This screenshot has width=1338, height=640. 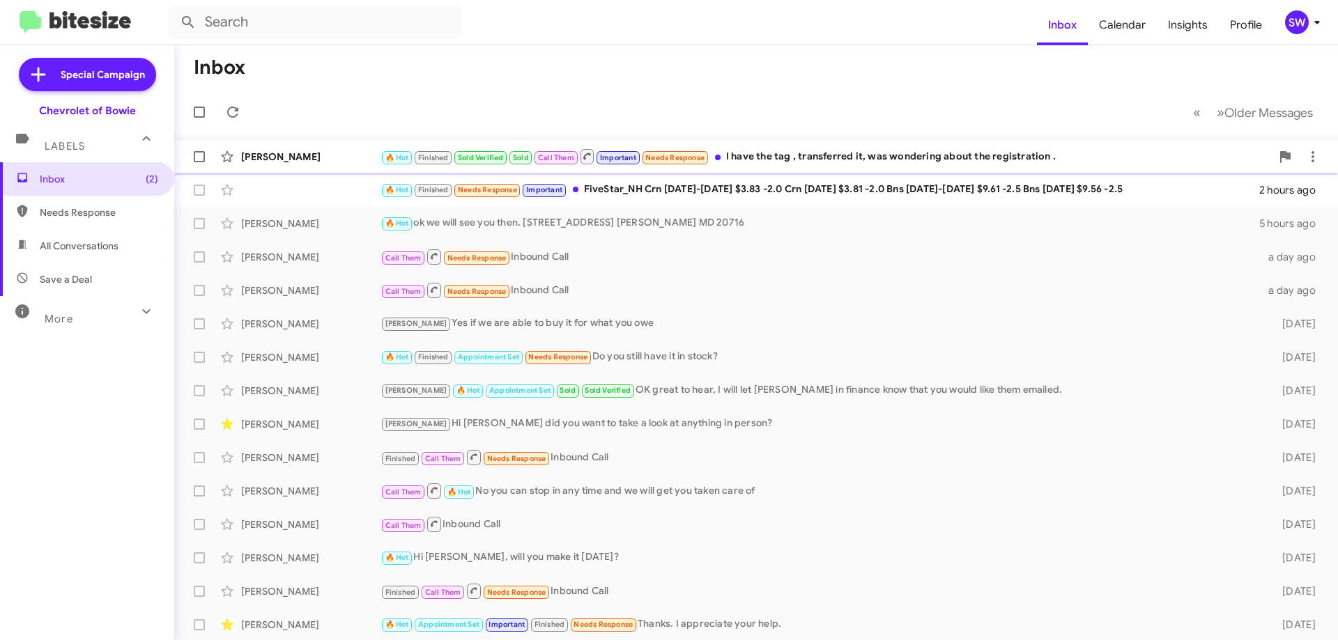 I want to click on a: Profile, so click(x=1246, y=25).